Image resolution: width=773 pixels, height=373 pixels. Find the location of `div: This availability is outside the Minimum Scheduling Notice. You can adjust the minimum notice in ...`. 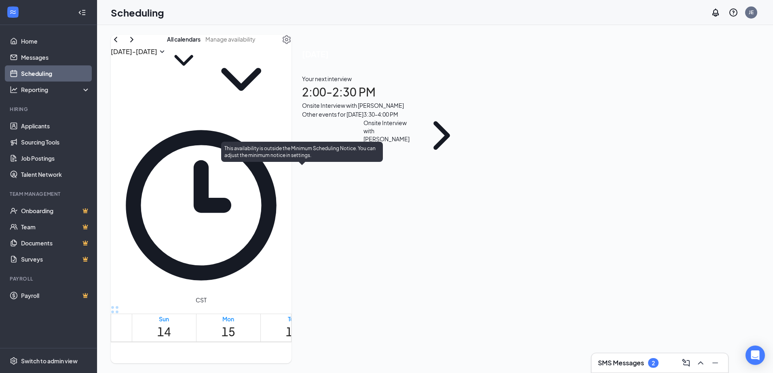

div: This availability is outside the Minimum Scheduling Notice. You can adjust the minimum notice in ... is located at coordinates (302, 152).